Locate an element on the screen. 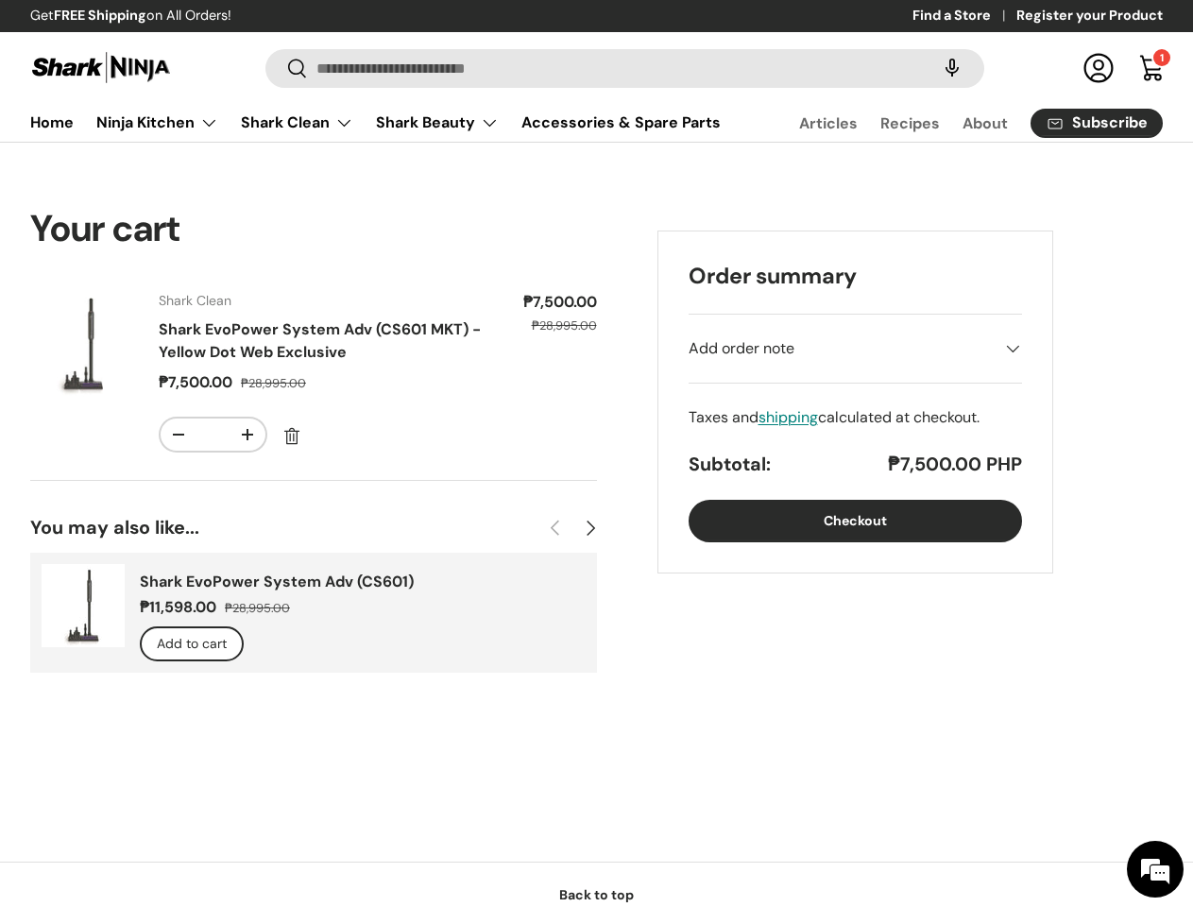  summary: Add order note is located at coordinates (856, 349).